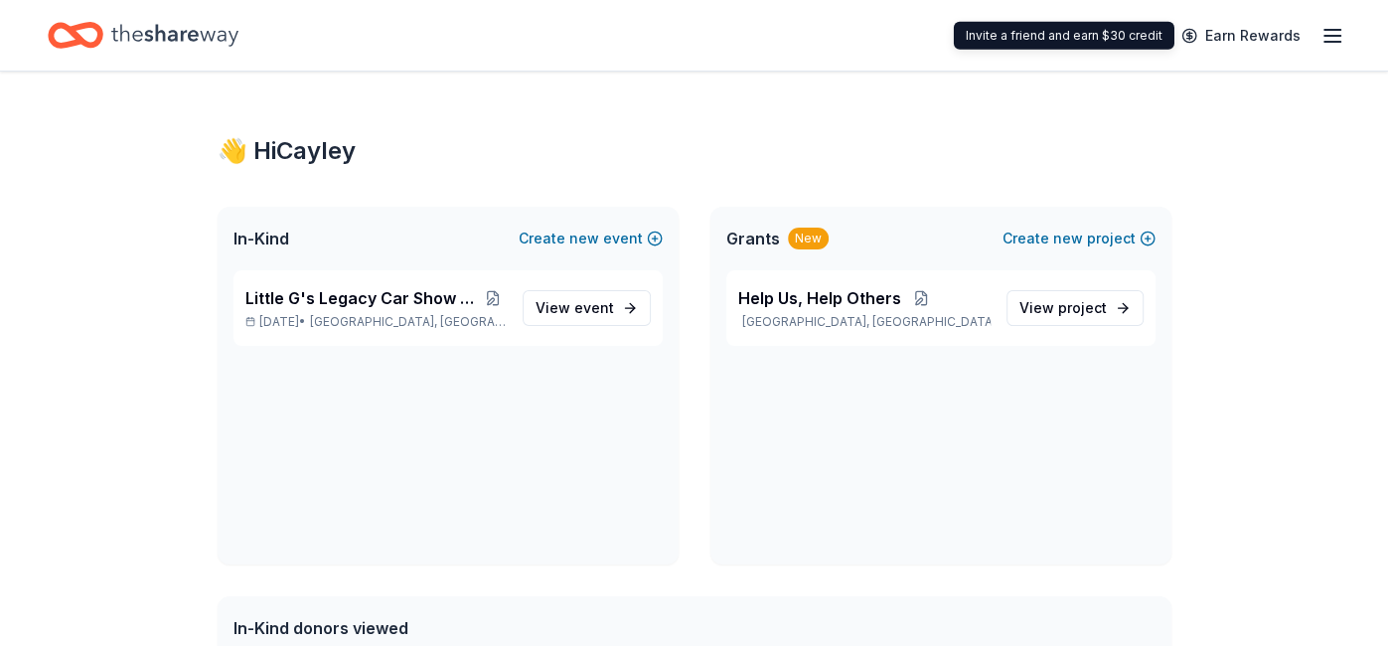  I want to click on span: Little G's Legacy Car Show and Fall Festival, so click(362, 298).